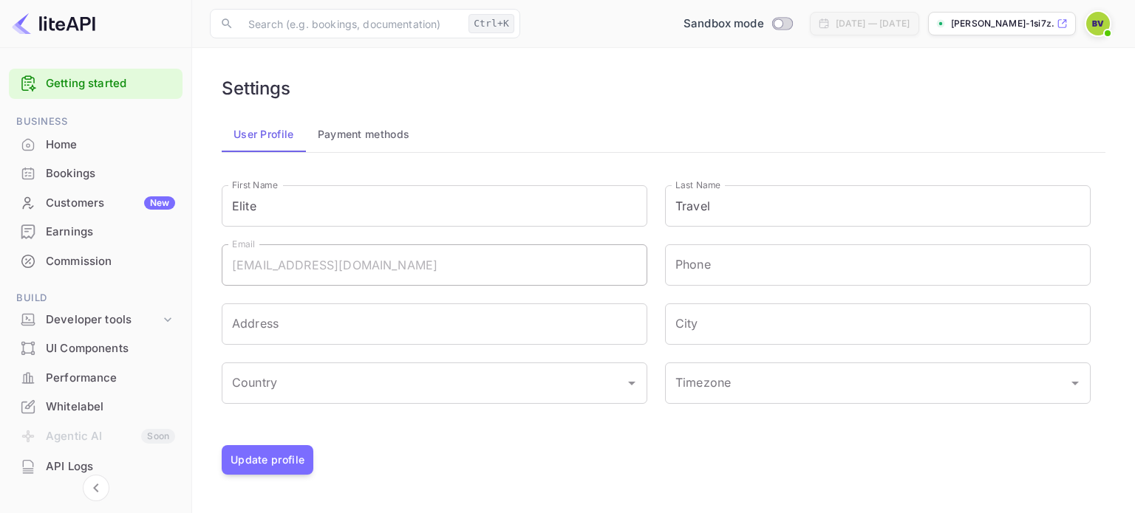 This screenshot has height=513, width=1135. I want to click on a: Performance, so click(95, 377).